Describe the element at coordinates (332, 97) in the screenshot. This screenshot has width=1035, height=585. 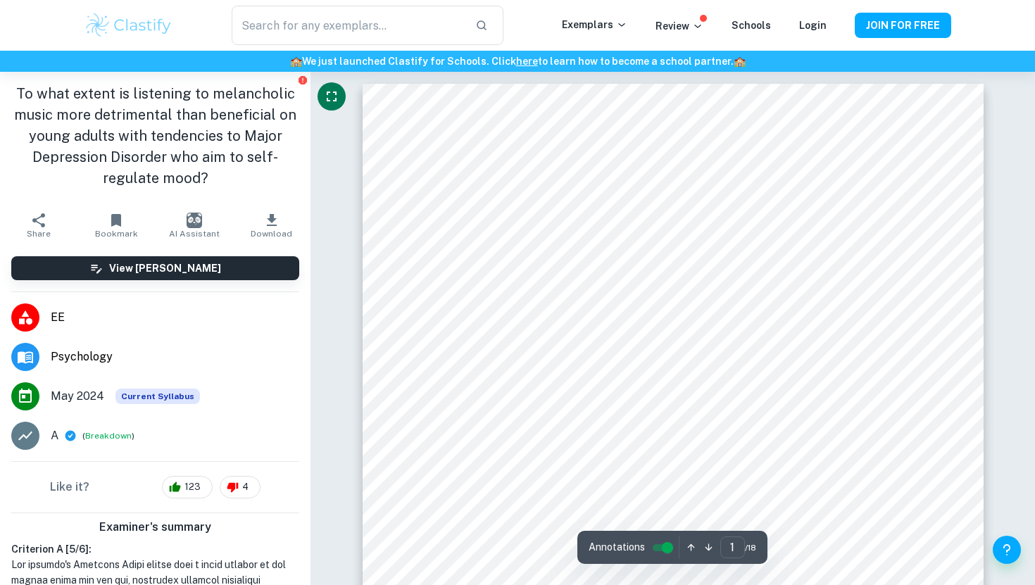
I see `button: Fullscreen` at that location.